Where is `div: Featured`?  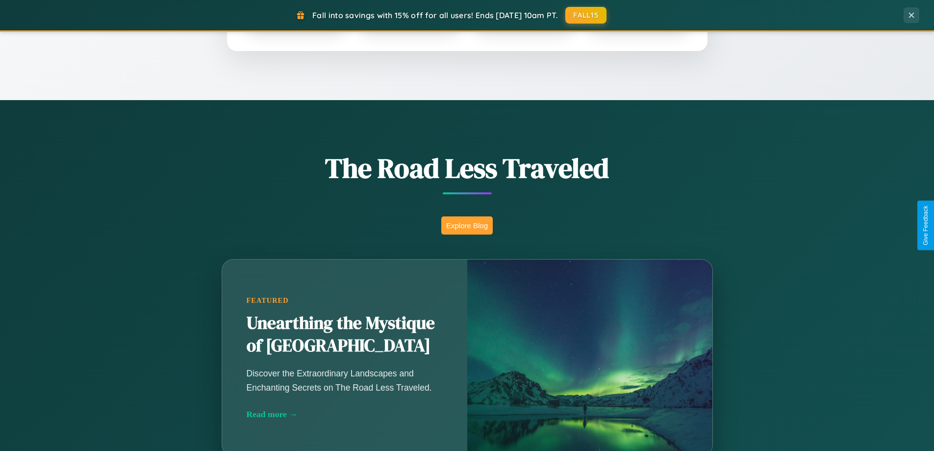
div: Featured is located at coordinates (345, 300).